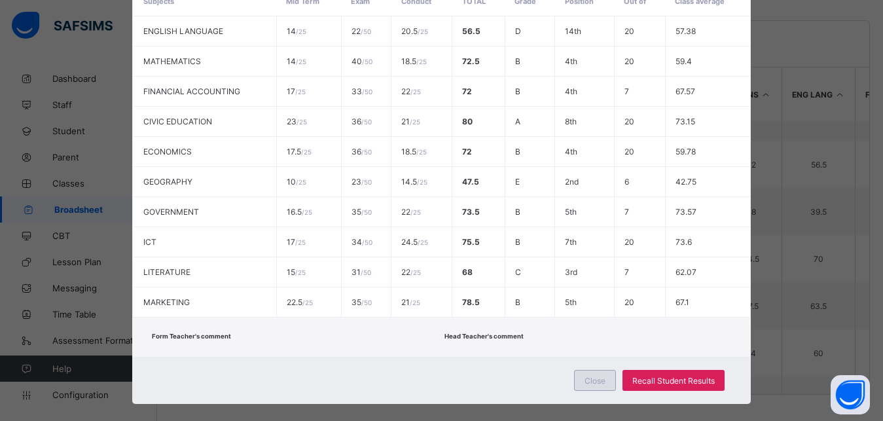 The height and width of the screenshot is (421, 883). I want to click on span: 2nd, so click(572, 181).